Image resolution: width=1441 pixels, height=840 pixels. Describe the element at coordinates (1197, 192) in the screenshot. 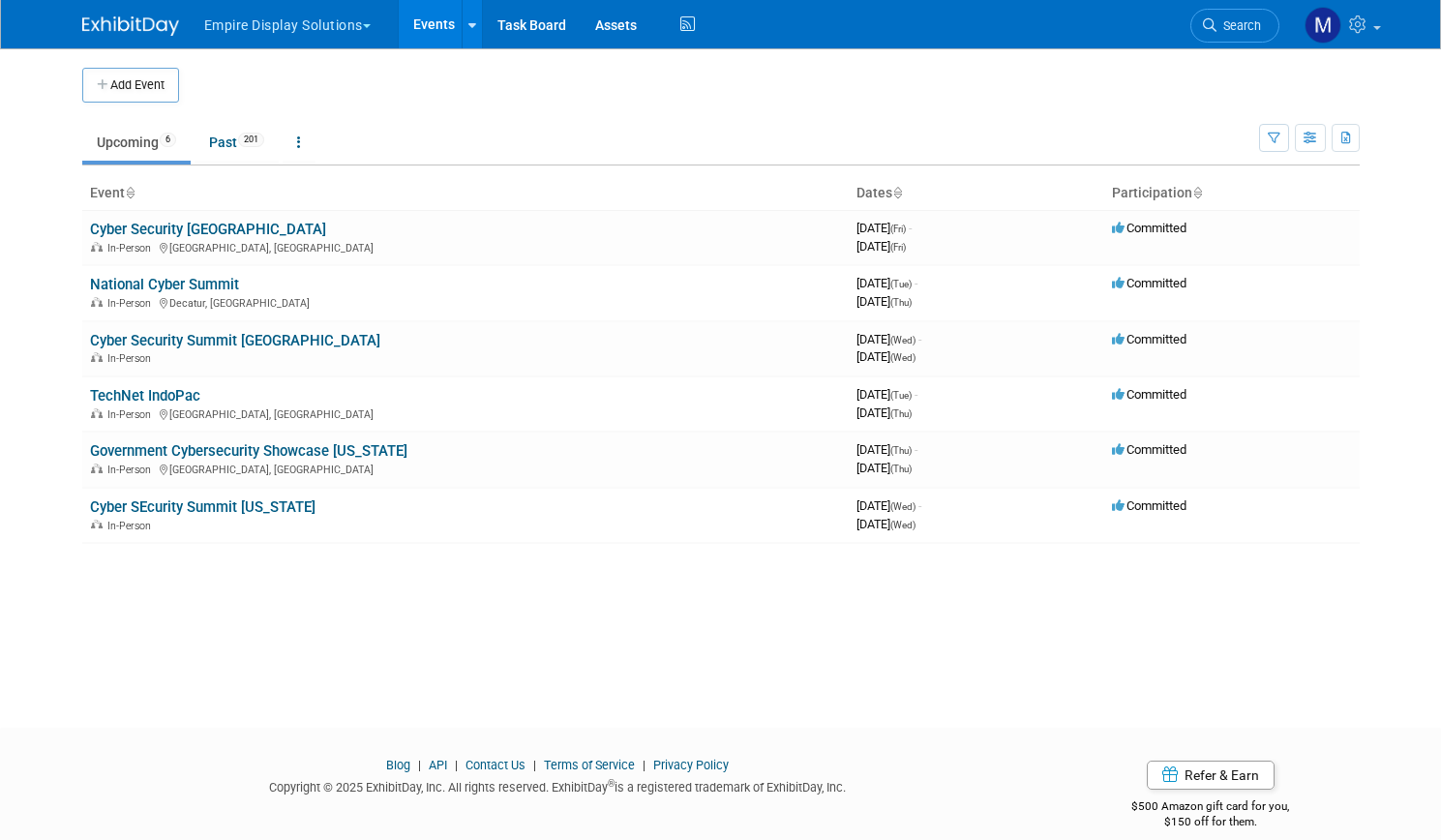

I see `a: Sort by Participation Type` at that location.